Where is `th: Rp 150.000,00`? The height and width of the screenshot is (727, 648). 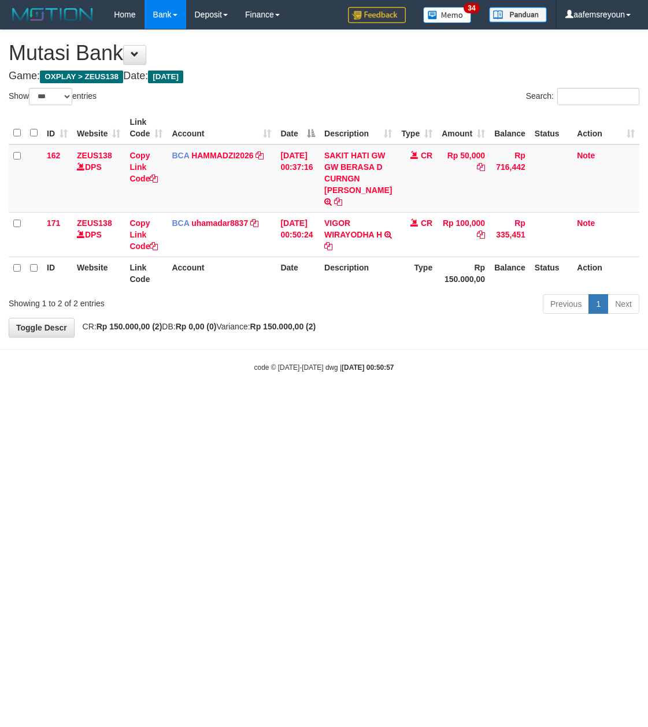 th: Rp 150.000,00 is located at coordinates (463, 273).